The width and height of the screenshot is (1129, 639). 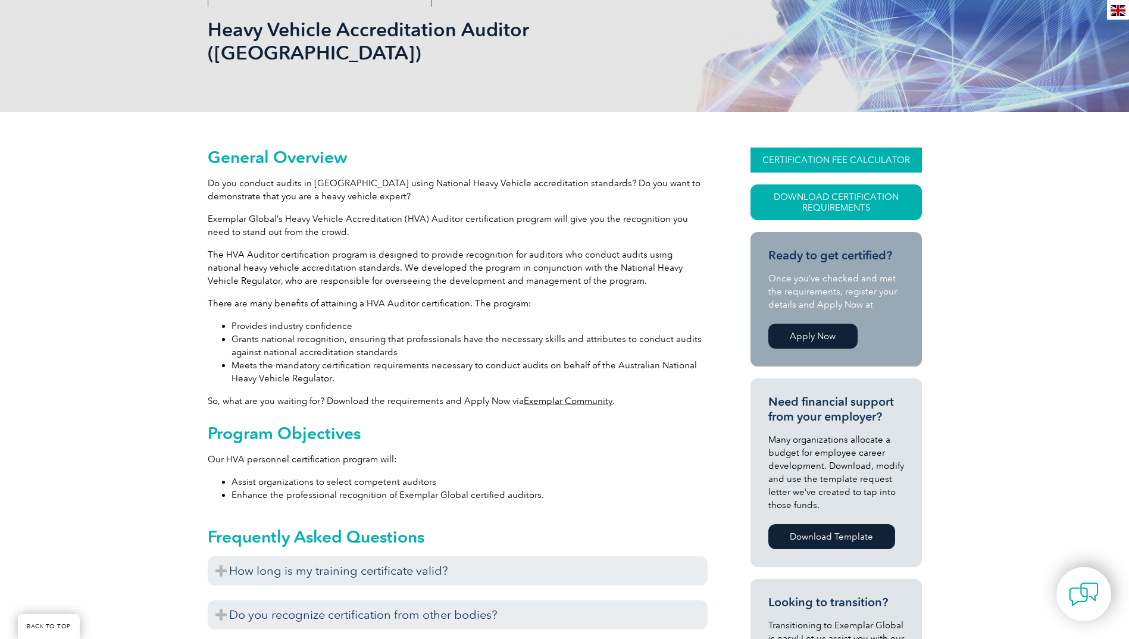 What do you see at coordinates (469, 372) in the screenshot?
I see `li: Meets the mandatory certification requirements necessary to conduct audits on behalf of the Austr...` at bounding box center [469, 372].